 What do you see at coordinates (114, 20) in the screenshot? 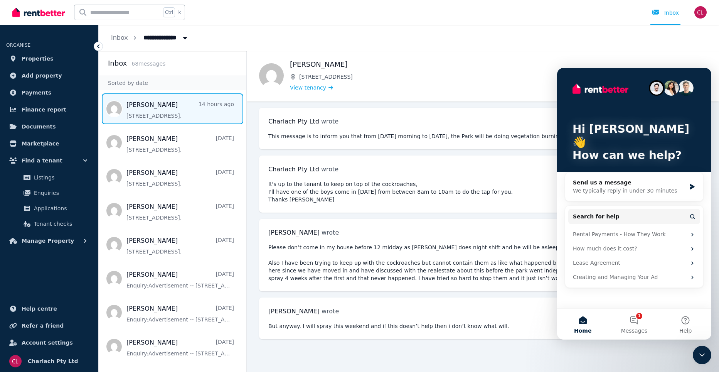
I see `img: Profile image for Rochelle` at bounding box center [114, 20].